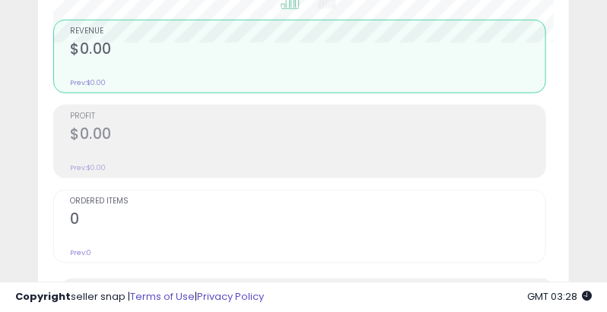 This screenshot has height=312, width=607. I want to click on strong: Copyright, so click(43, 297).